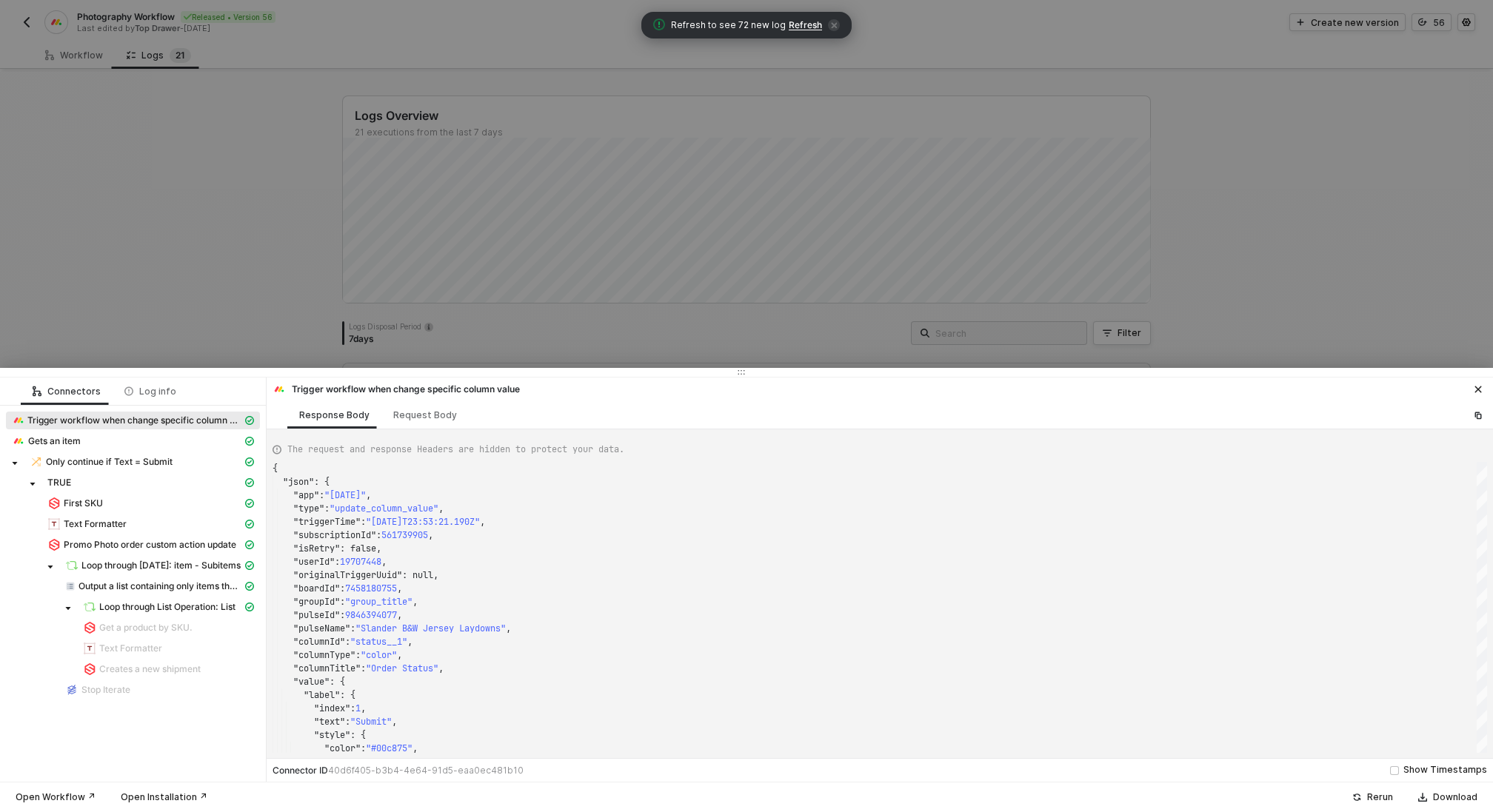  I want to click on div: Rerun, so click(1379, 798).